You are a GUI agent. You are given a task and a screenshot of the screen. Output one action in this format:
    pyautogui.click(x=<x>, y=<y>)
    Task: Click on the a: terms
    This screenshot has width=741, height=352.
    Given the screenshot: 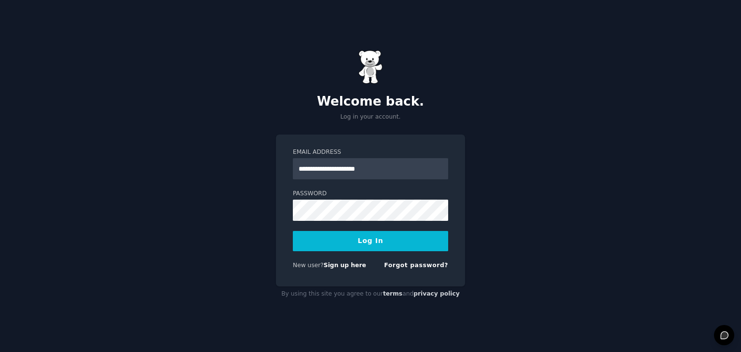 What is the action you would take?
    pyautogui.click(x=392, y=294)
    